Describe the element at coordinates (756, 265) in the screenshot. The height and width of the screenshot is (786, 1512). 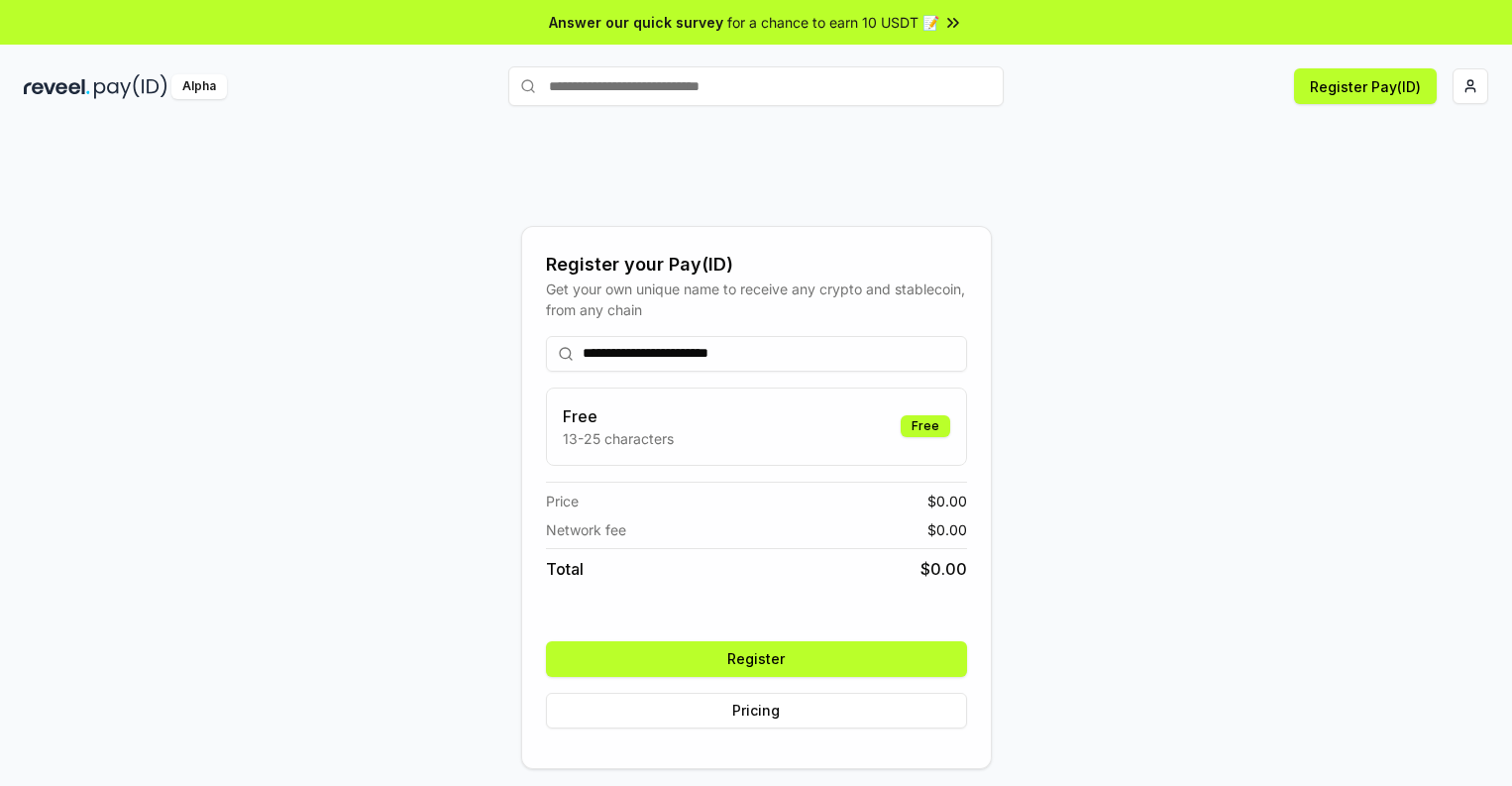
I see `div: Register your Pay(ID)` at that location.